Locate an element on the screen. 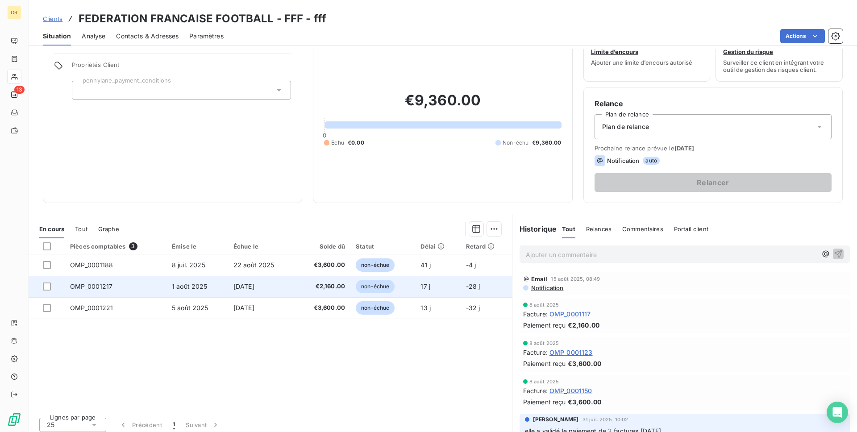 This screenshot has height=432, width=857. span: Contacts & Adresses is located at coordinates (147, 36).